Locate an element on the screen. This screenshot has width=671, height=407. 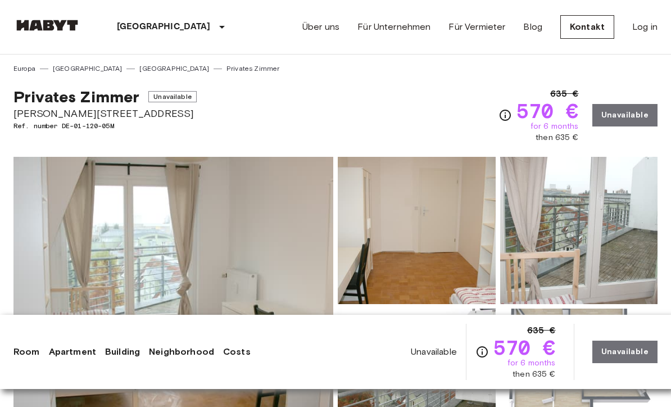
a: Neighborhood is located at coordinates (182, 352).